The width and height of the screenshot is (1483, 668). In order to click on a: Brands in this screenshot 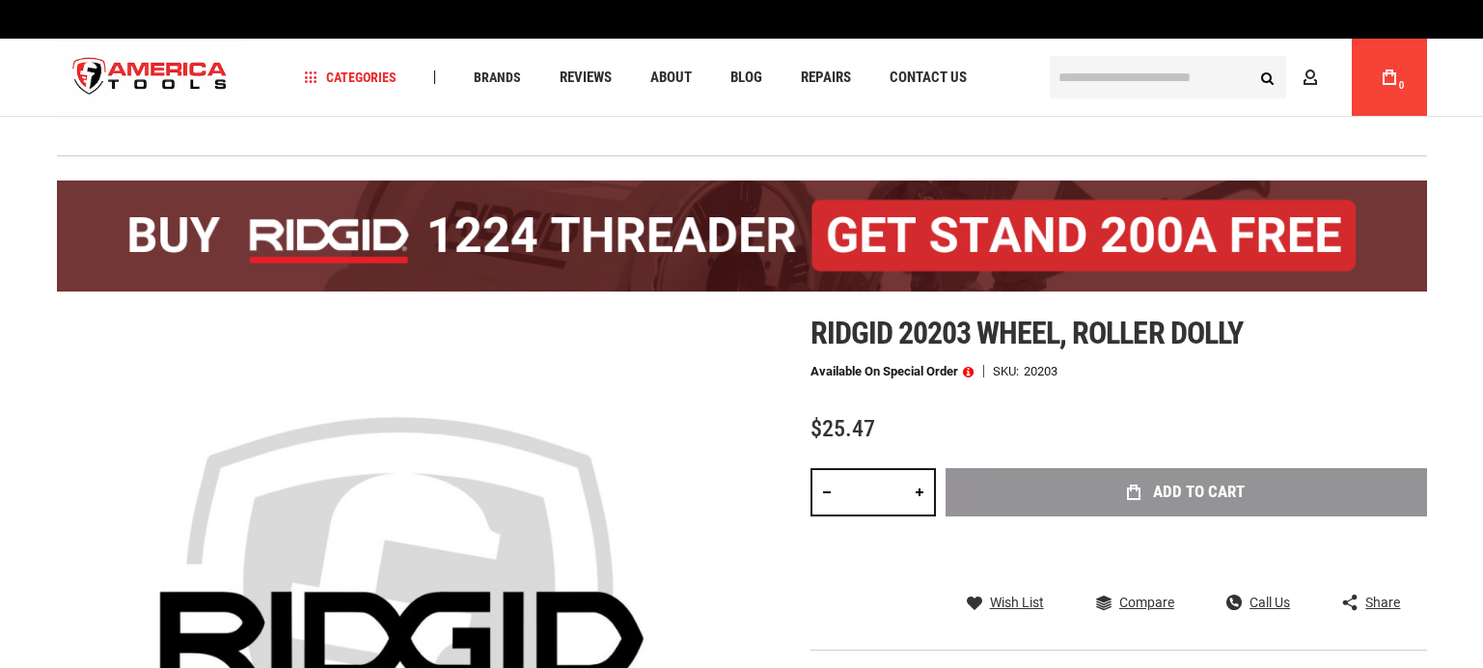, I will do `click(497, 77)`.